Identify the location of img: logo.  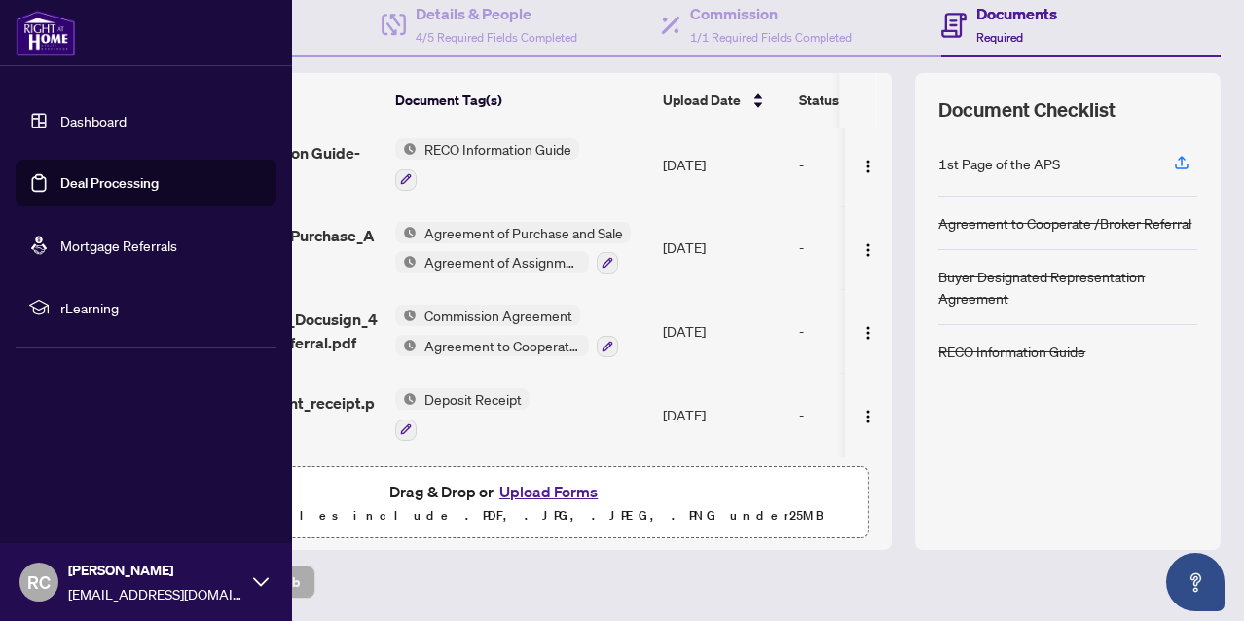
(46, 33).